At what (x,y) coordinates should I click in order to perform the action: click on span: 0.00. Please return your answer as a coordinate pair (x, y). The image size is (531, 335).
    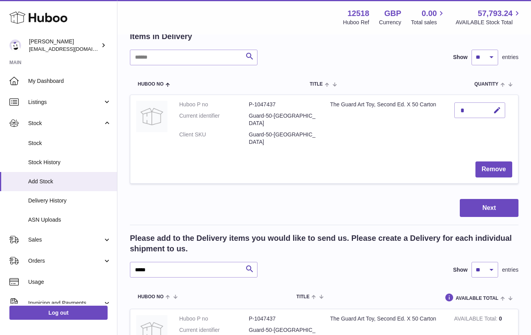
    Looking at the image, I should click on (429, 13).